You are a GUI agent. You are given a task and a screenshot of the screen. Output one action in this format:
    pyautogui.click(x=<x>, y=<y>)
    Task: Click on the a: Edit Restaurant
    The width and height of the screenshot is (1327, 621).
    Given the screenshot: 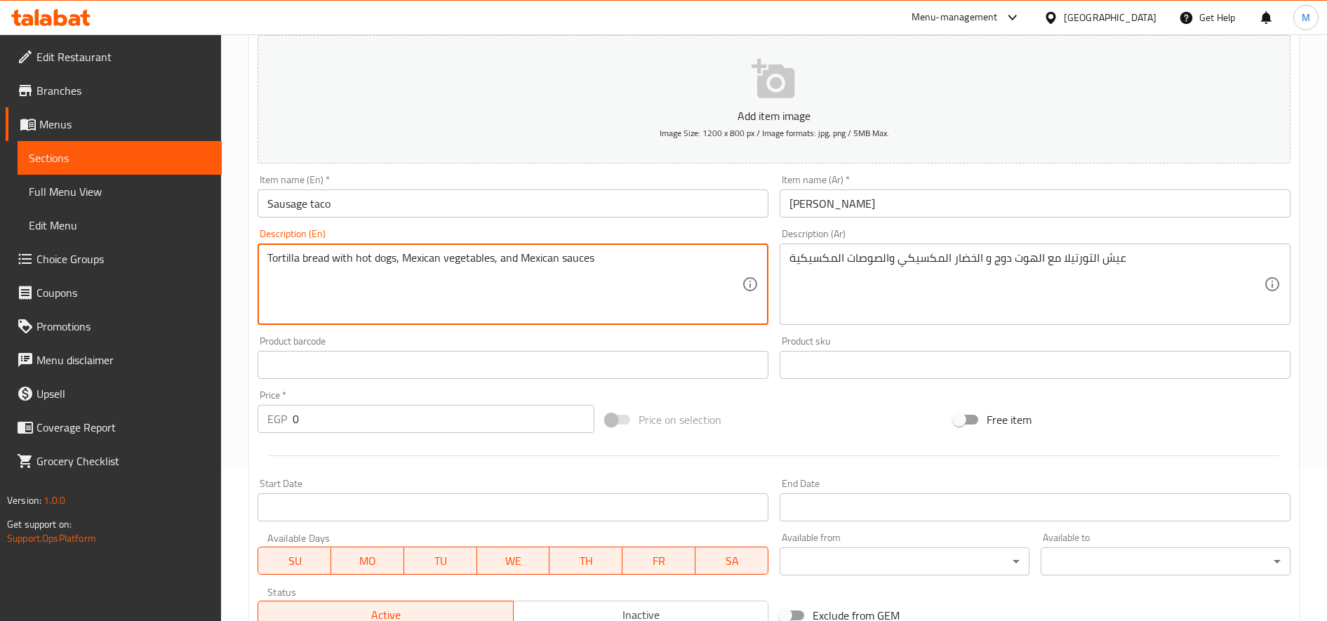 What is the action you would take?
    pyautogui.click(x=114, y=57)
    